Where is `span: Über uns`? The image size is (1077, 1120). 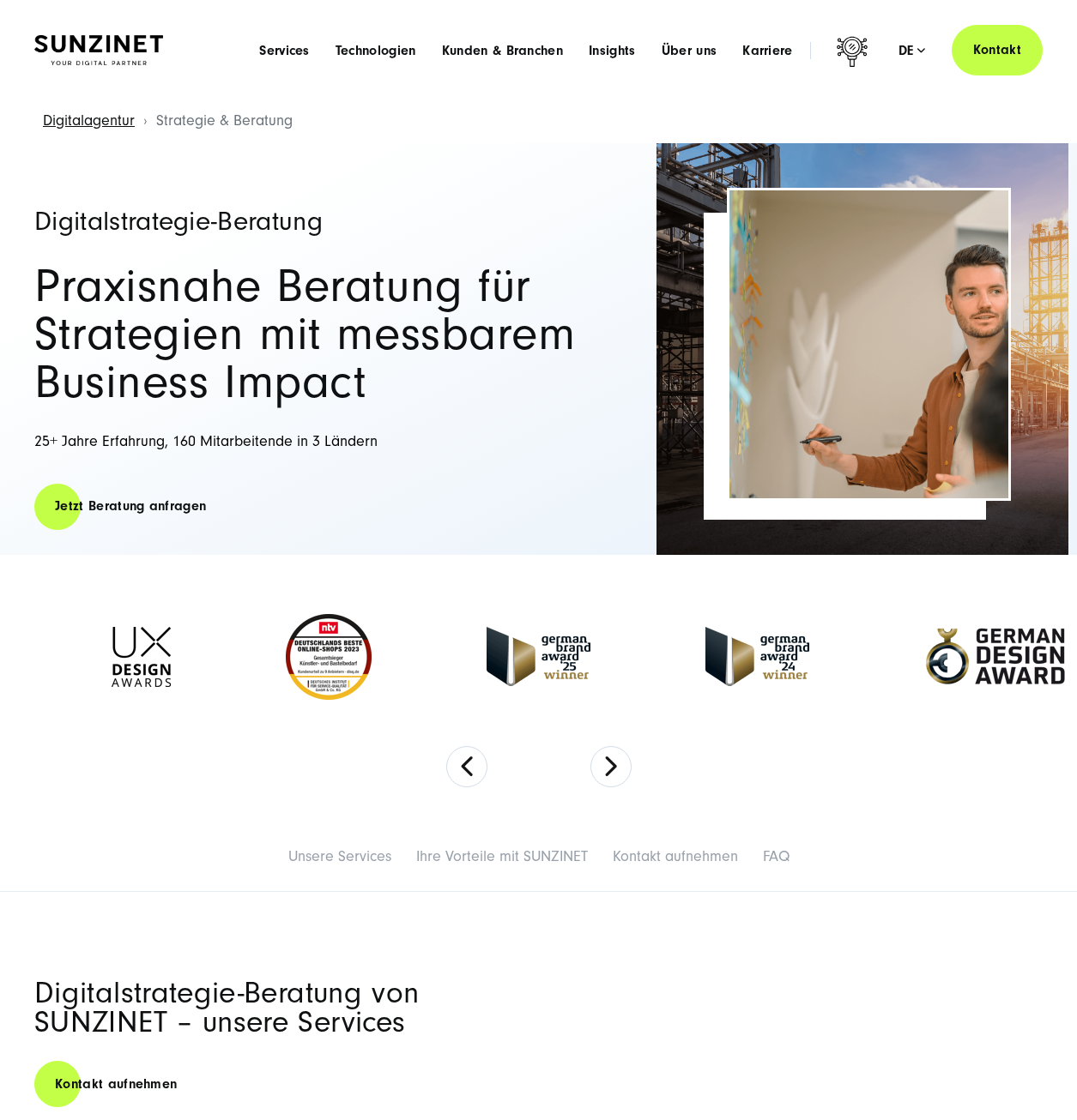
span: Über uns is located at coordinates (688, 51).